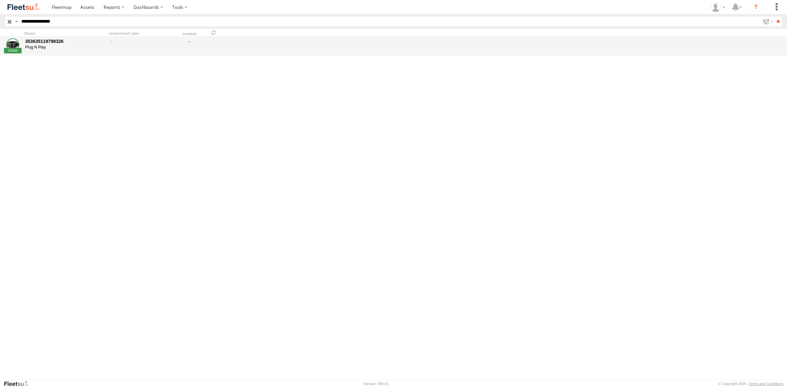  Describe the element at coordinates (65, 48) in the screenshot. I see `div: Plug N Play` at that location.